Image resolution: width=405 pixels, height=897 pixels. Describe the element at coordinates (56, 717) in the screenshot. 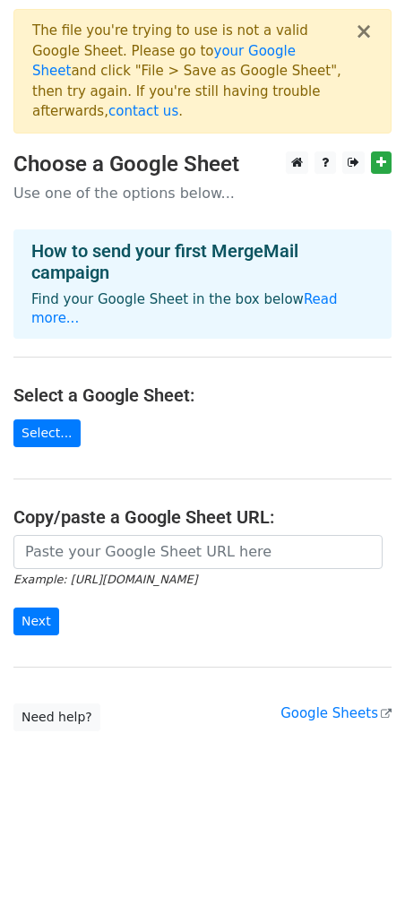

I see `a: Need help?` at that location.